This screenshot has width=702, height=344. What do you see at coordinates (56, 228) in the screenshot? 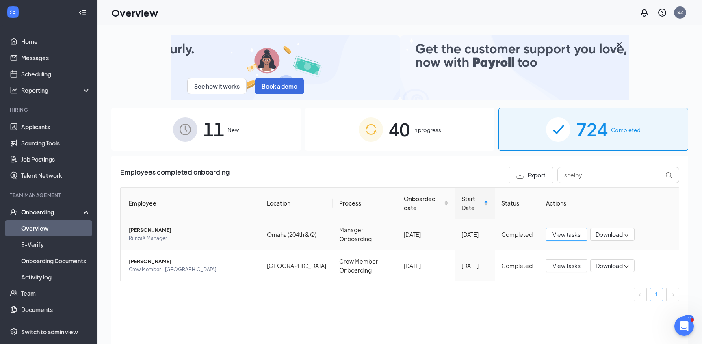
I see `a: Overview` at bounding box center [56, 228].